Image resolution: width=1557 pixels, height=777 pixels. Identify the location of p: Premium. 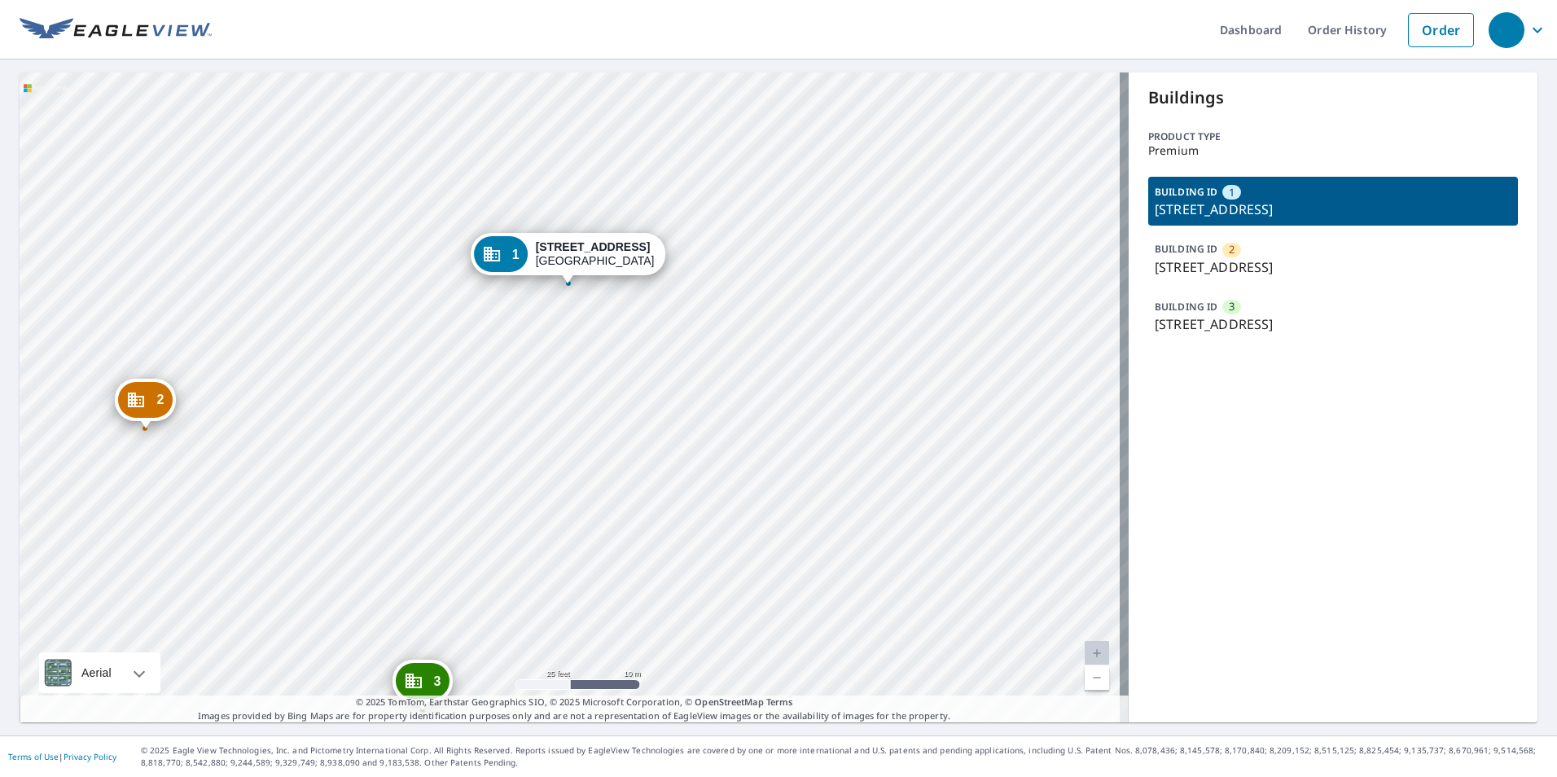
(1333, 151).